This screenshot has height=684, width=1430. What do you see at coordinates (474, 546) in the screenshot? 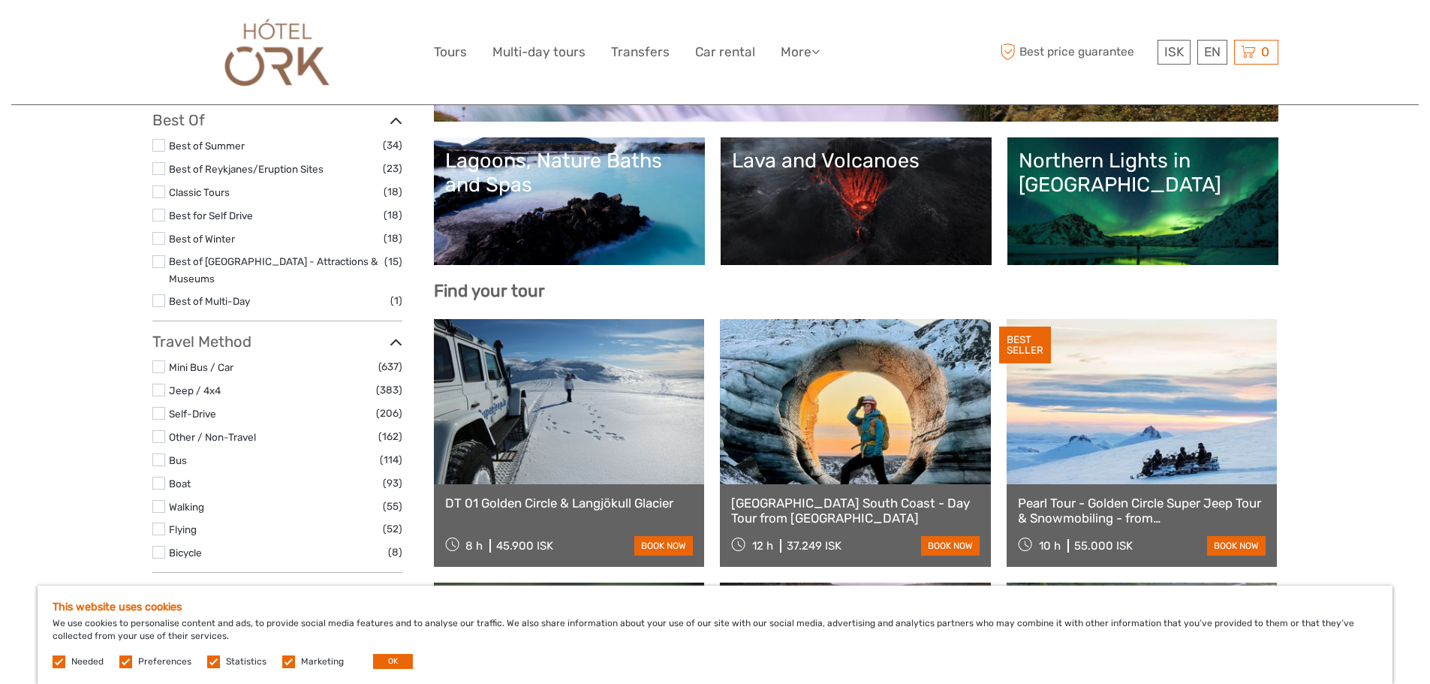
I see `span: 8 h` at bounding box center [474, 546].